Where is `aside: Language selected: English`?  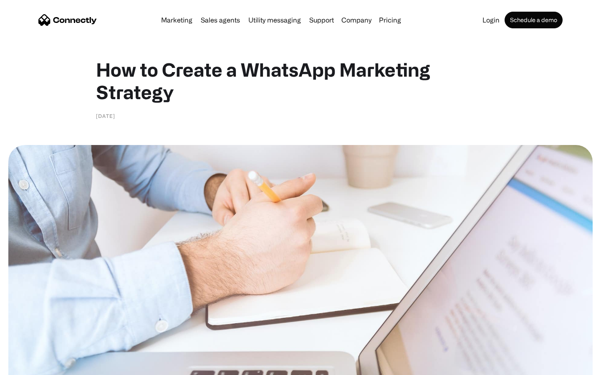 aside: Language selected: English is located at coordinates (29, 367).